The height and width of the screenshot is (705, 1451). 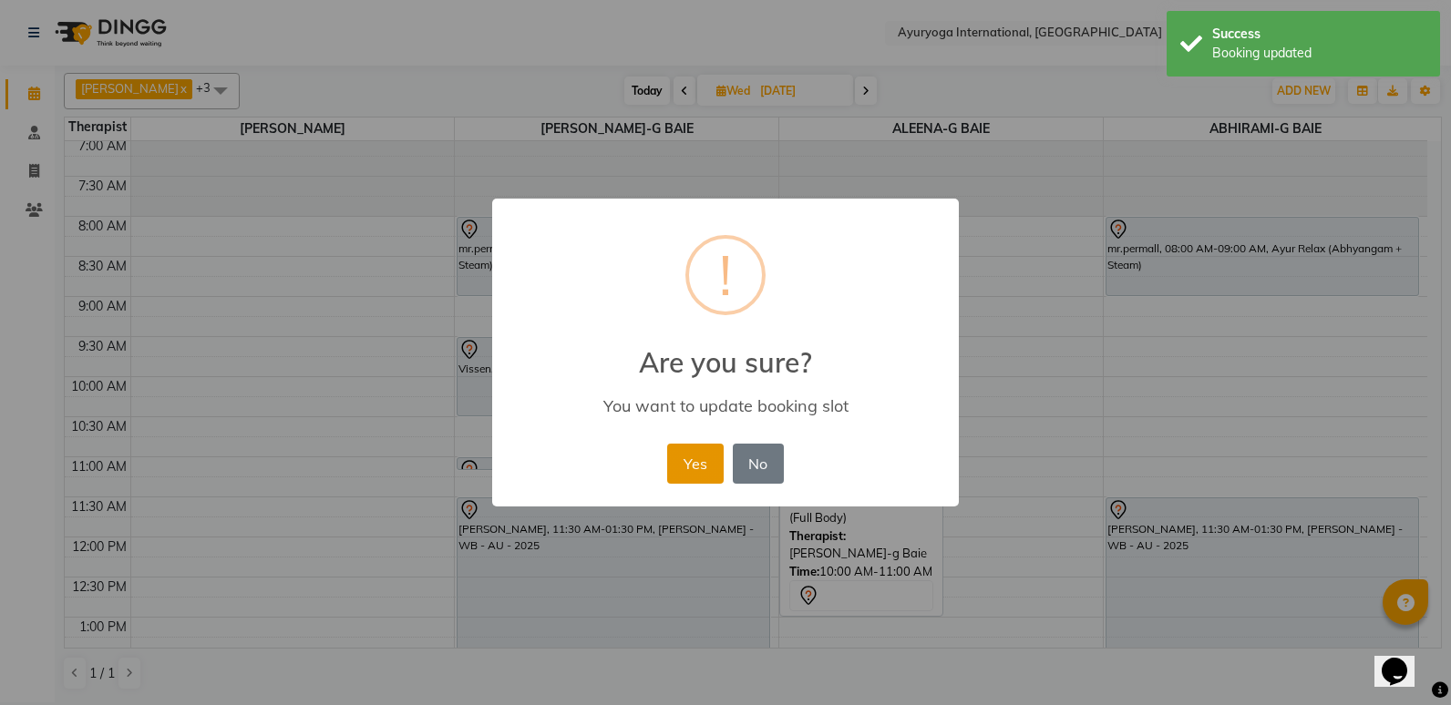 What do you see at coordinates (1319, 53) in the screenshot?
I see `div: Booking updated` at bounding box center [1319, 53].